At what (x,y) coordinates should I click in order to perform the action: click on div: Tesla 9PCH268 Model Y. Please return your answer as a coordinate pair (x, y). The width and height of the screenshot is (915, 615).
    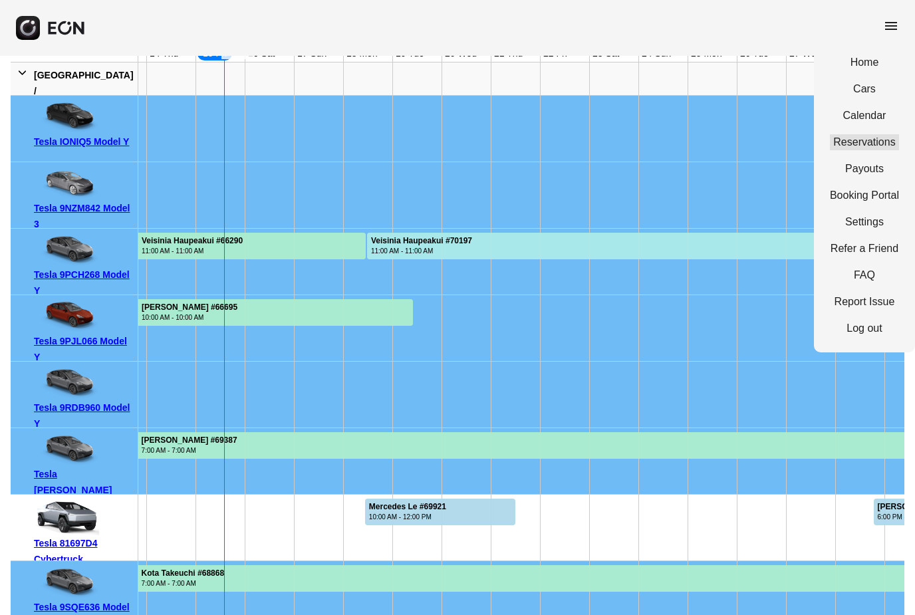
    Looking at the image, I should click on (83, 283).